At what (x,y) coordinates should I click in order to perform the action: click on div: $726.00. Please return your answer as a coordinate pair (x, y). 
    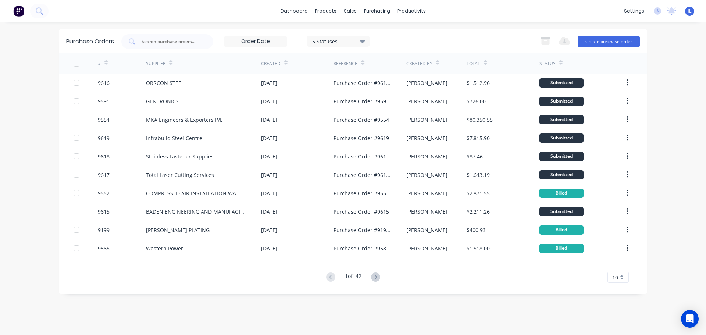
    Looking at the image, I should click on (476, 101).